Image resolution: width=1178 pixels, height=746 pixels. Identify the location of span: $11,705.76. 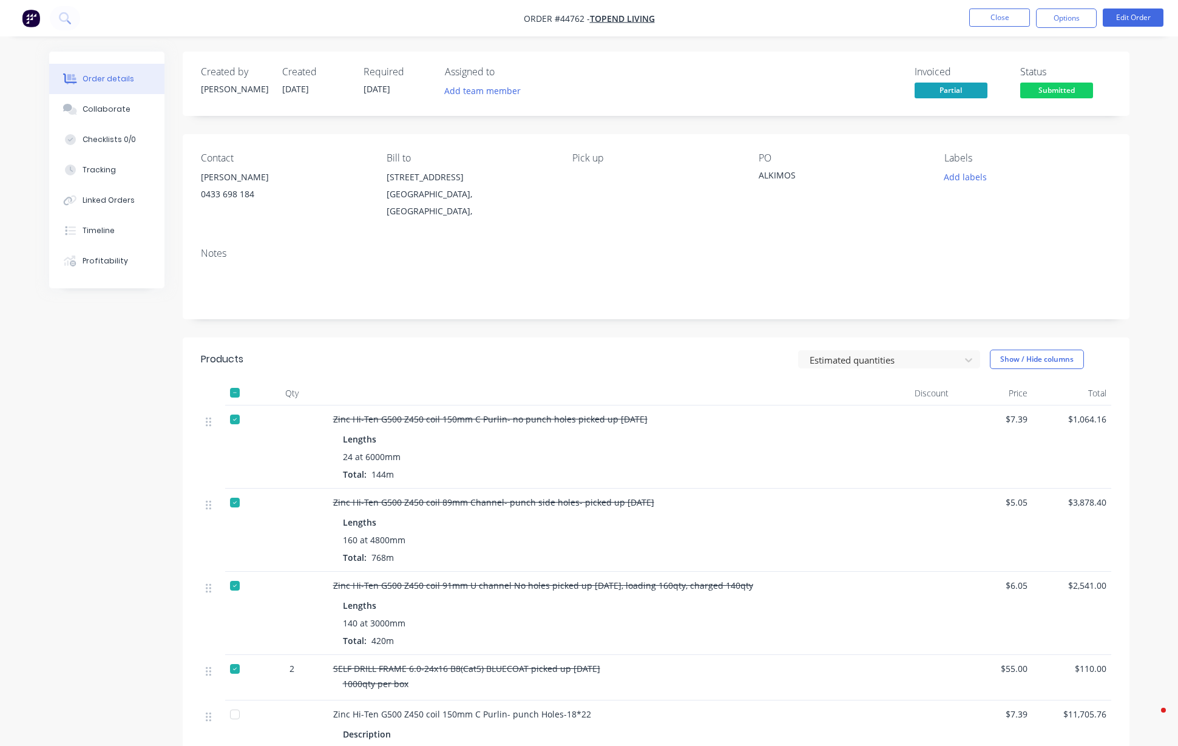
(1072, 714).